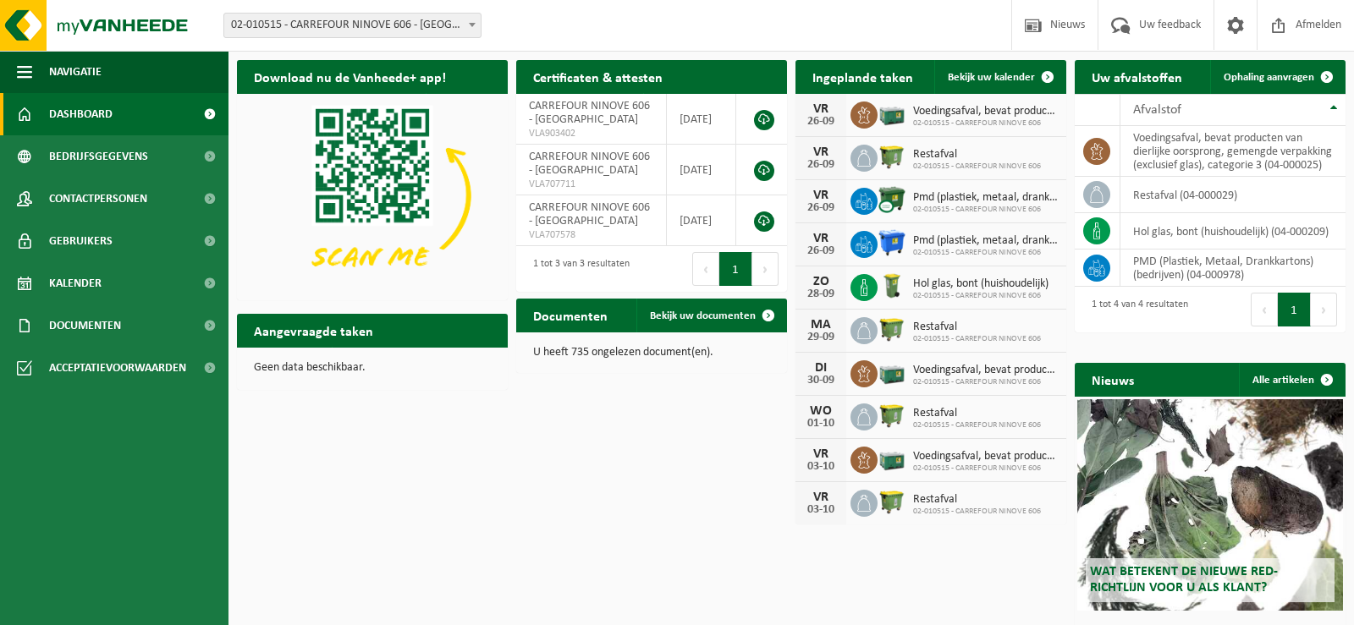 The image size is (1354, 625). I want to click on div: 29-09, so click(821, 338).